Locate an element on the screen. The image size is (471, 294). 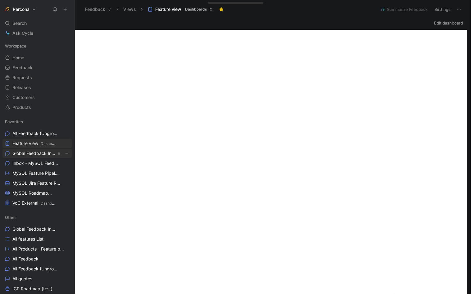
span: MySQL Feature Pipeline is located at coordinates (36, 173).